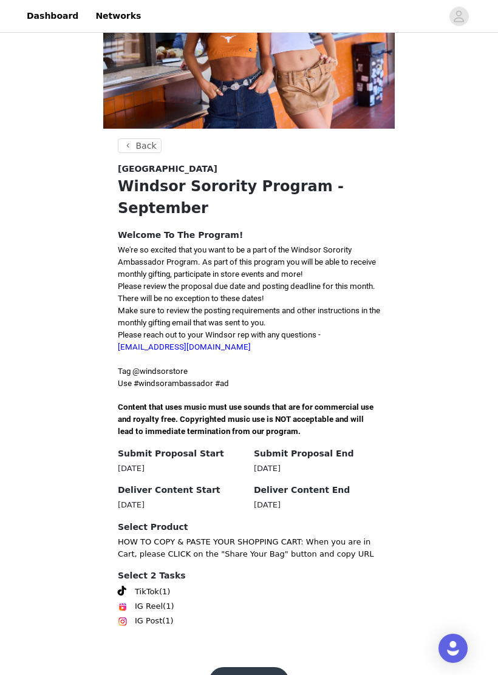 This screenshot has height=675, width=498. What do you see at coordinates (249, 547) in the screenshot?
I see `p: HOW TO COPY & PASTE YOUR SHOPPING CART: When you are in Cart, please CLICK on the "Share Your Bag...` at bounding box center [249, 547].